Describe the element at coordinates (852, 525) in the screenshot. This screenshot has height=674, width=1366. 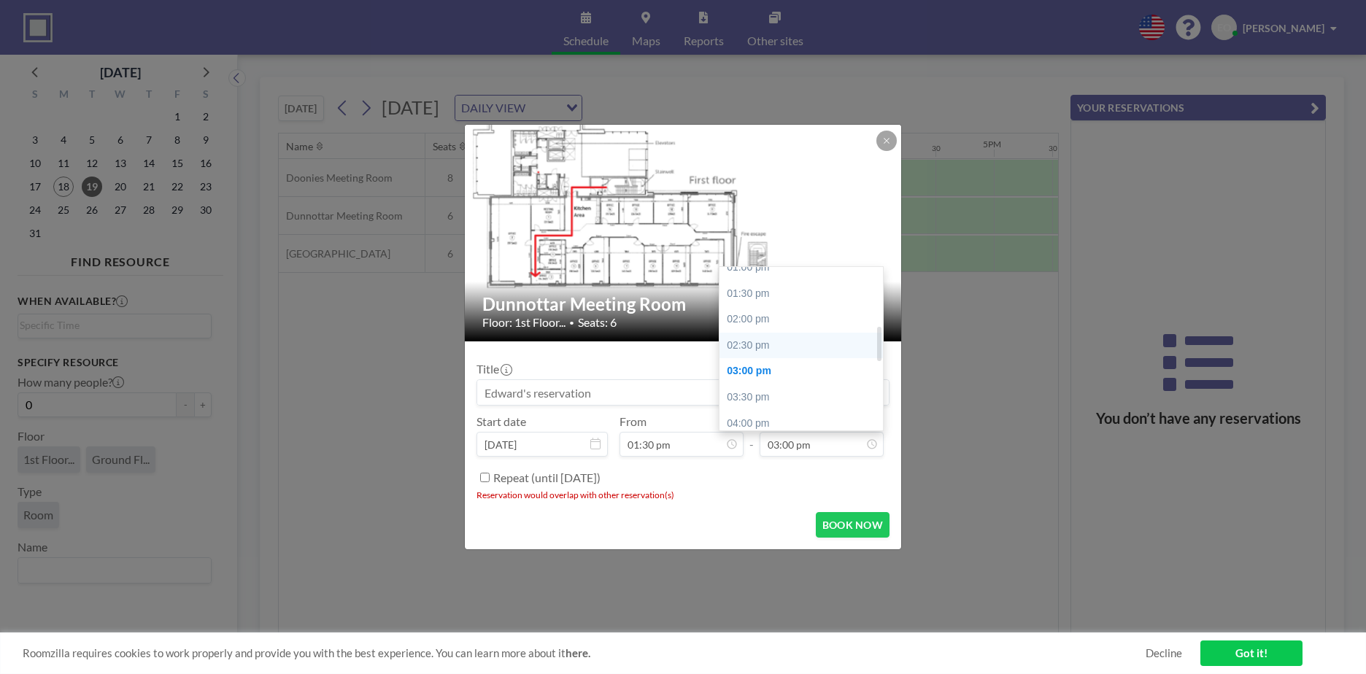
I see `button: BOOK NOW` at that location.